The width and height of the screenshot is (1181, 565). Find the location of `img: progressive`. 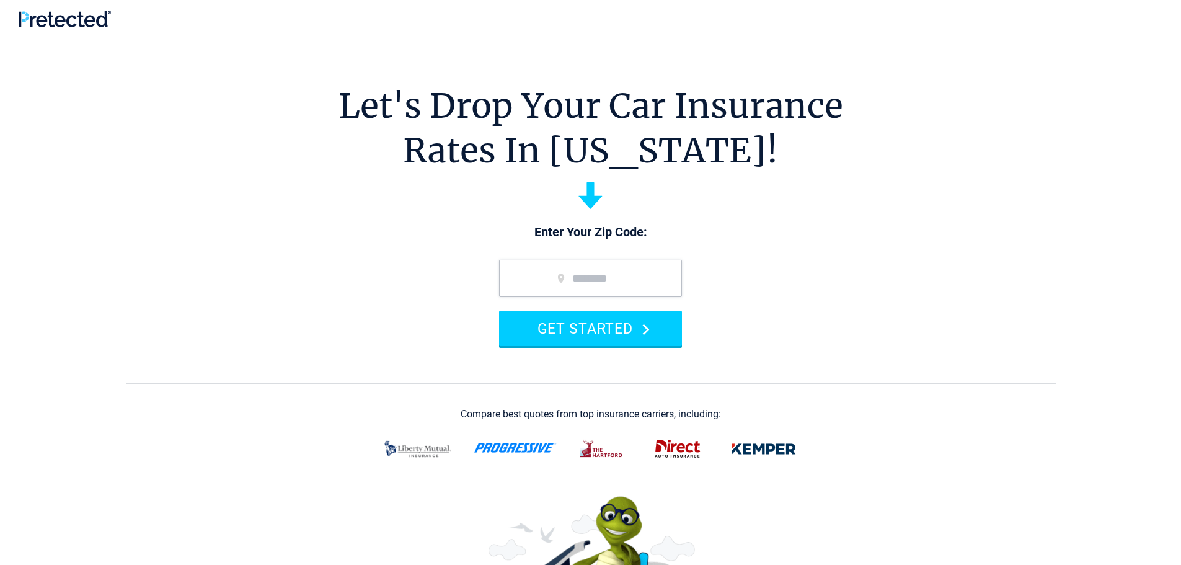

img: progressive is located at coordinates (515, 448).